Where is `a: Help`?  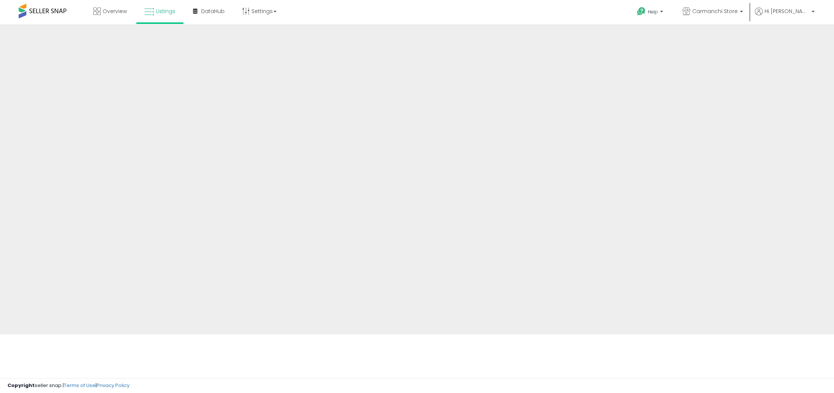 a: Help is located at coordinates (651, 13).